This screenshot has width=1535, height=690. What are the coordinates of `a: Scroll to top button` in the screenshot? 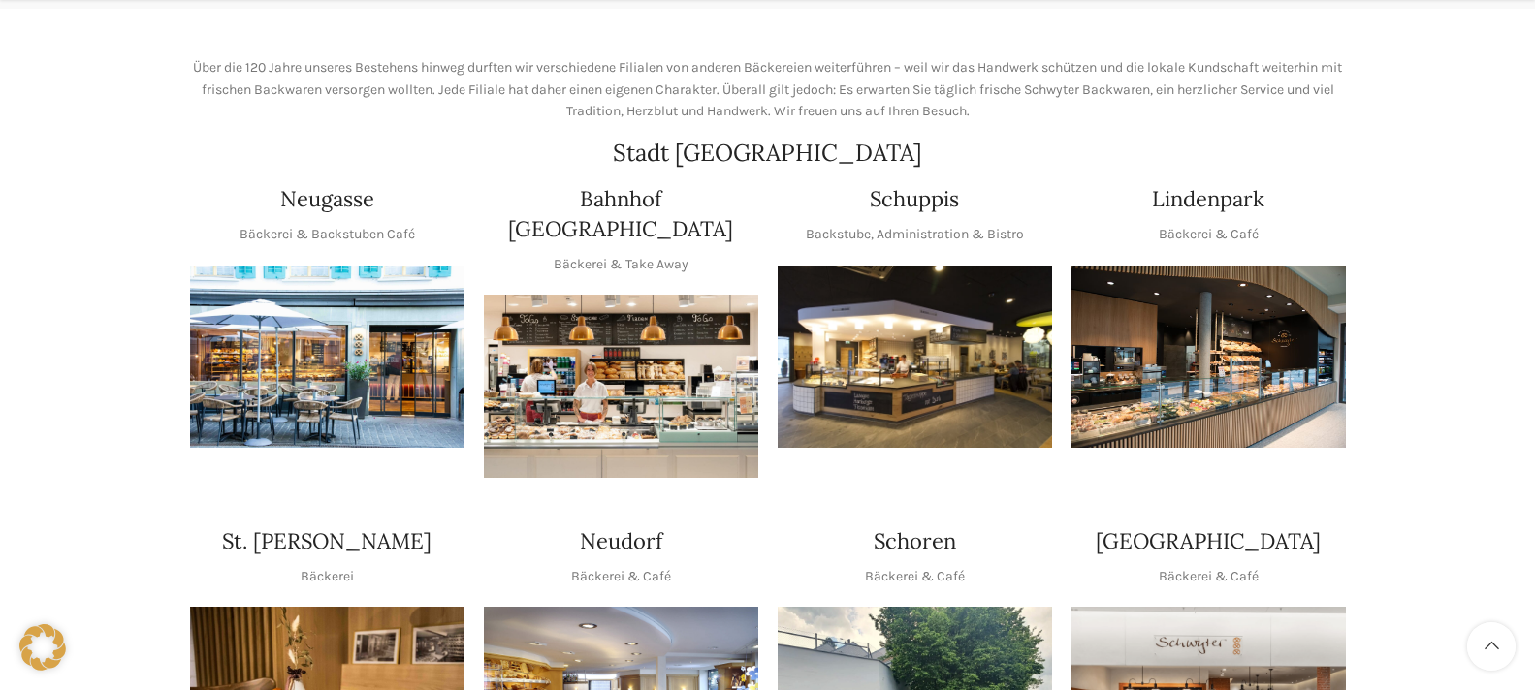 It's located at (1491, 647).